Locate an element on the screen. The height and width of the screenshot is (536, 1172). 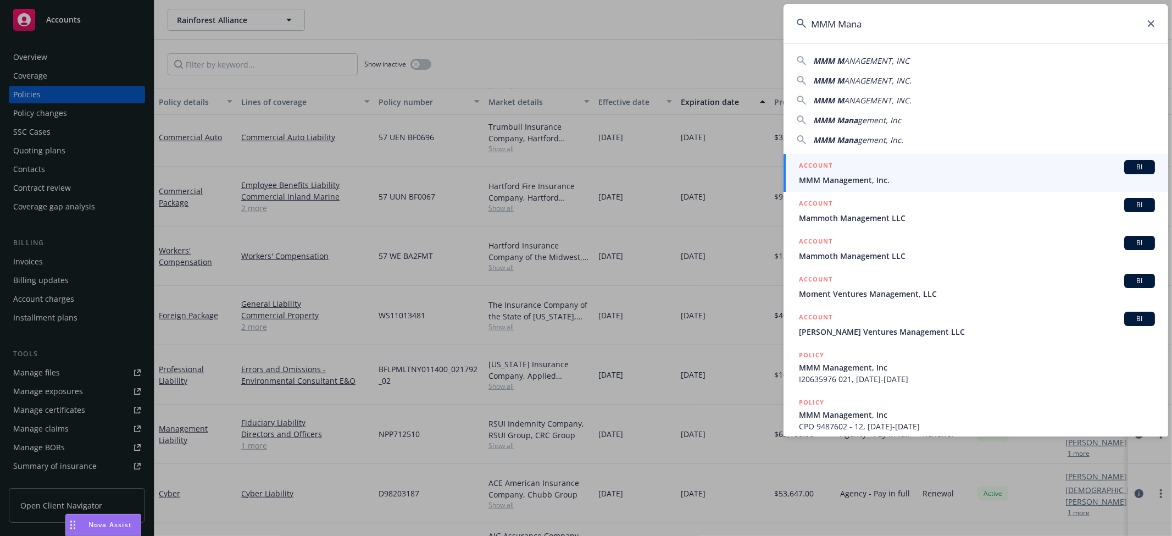
span: gement, Inc. is located at coordinates (880, 140).